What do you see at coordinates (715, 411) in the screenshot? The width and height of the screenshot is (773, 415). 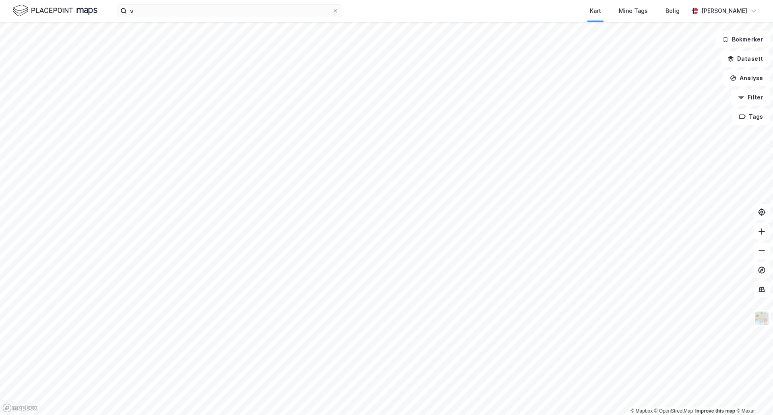 I see `a: Improve this map` at bounding box center [715, 411].